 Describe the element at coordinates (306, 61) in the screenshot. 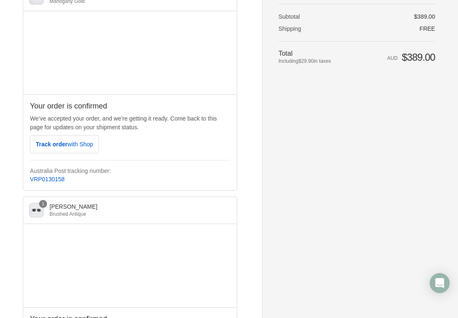

I see `span: $29.90` at that location.